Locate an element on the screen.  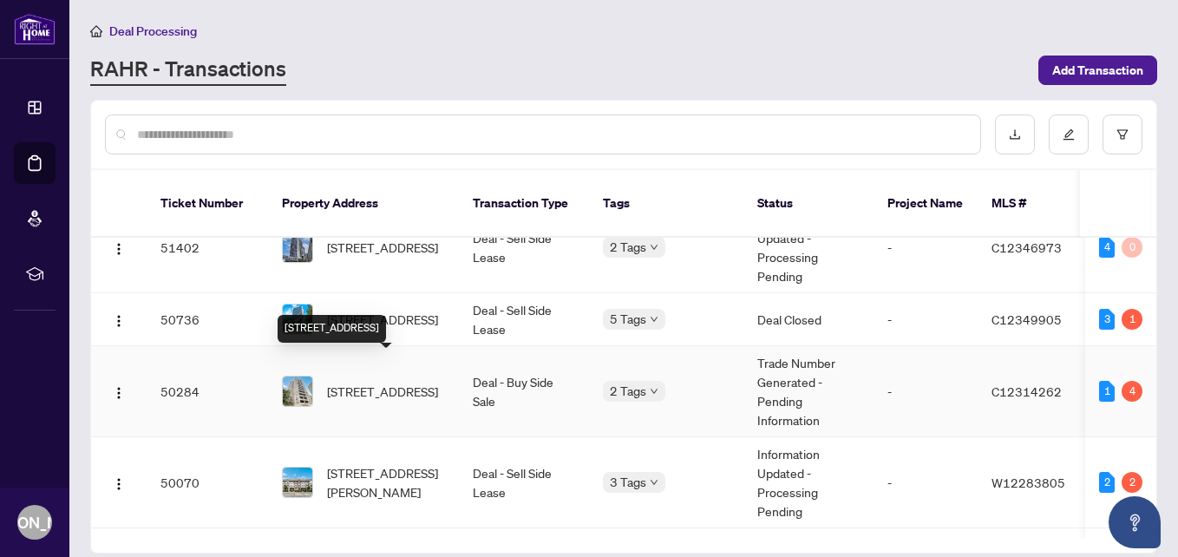
td: Trade Number Generated - Pending Information is located at coordinates (808, 391).